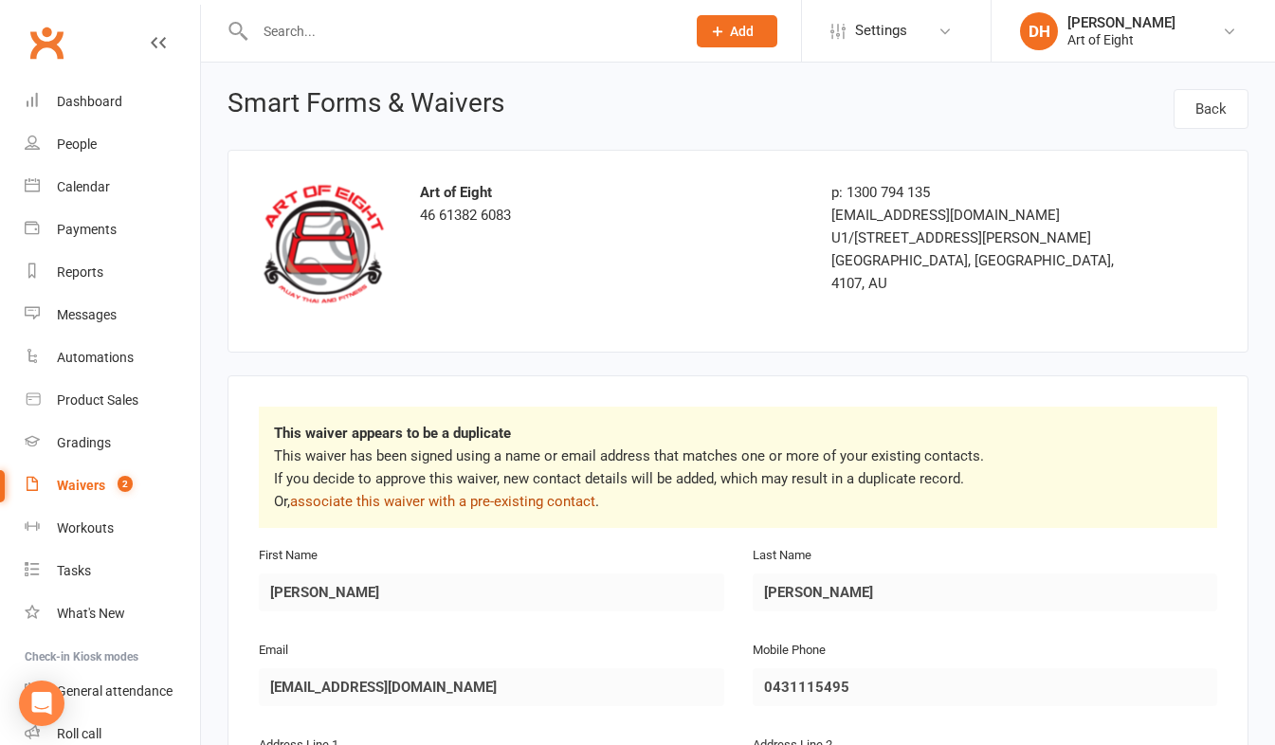 This screenshot has width=1275, height=745. Describe the element at coordinates (112, 315) in the screenshot. I see `a: Messages` at that location.